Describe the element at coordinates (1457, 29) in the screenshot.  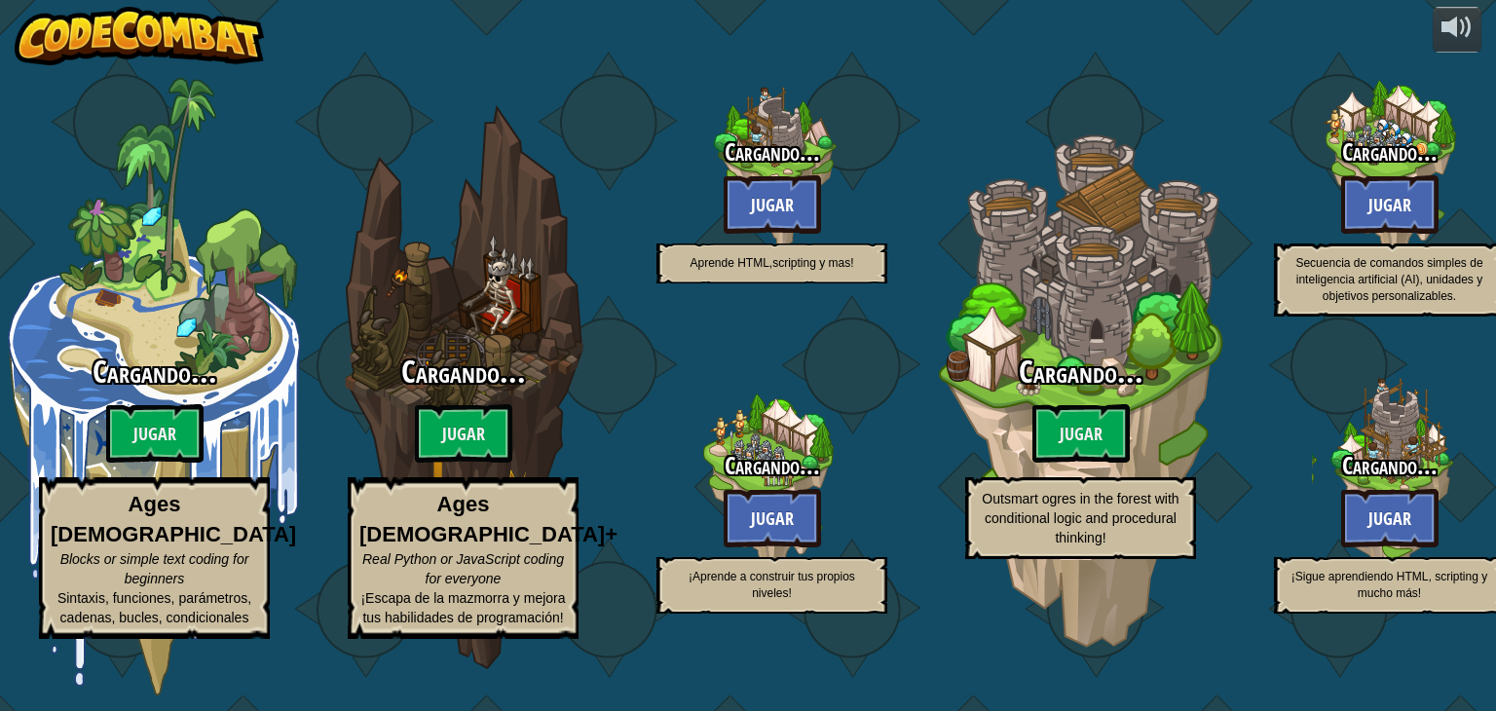
I see `button: Ajustar el volúmen` at that location.